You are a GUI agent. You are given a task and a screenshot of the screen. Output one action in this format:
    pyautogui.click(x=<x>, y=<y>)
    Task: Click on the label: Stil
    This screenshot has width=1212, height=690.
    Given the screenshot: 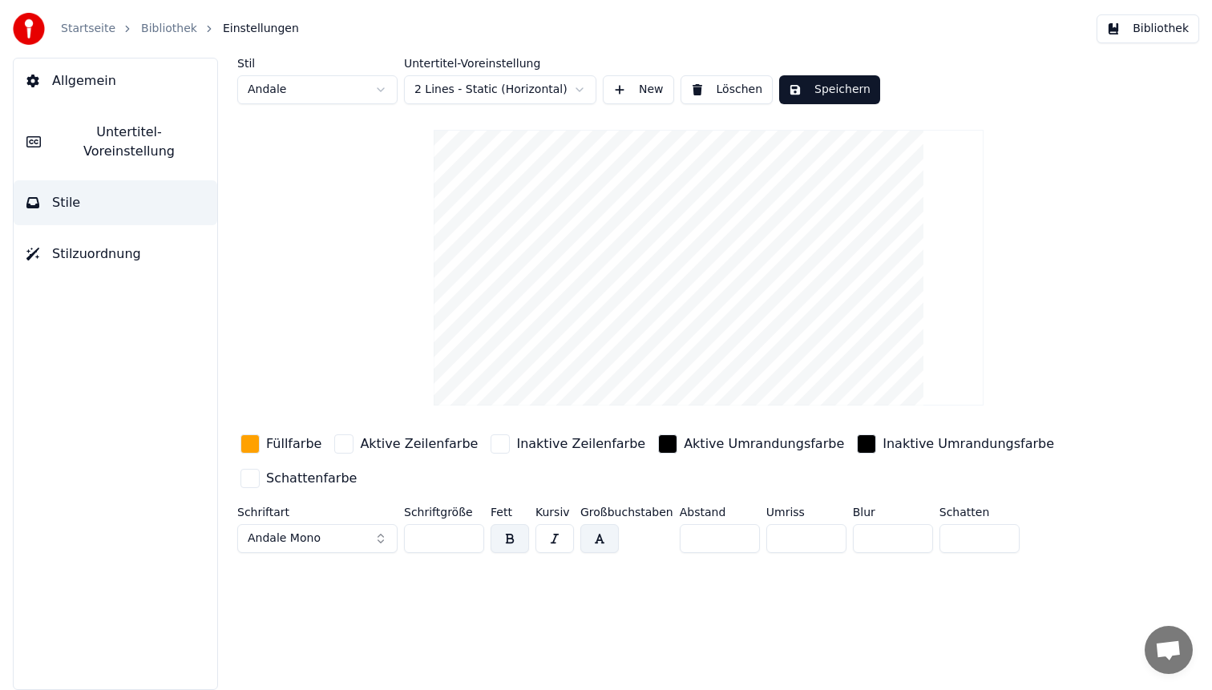 What is the action you would take?
    pyautogui.click(x=317, y=63)
    